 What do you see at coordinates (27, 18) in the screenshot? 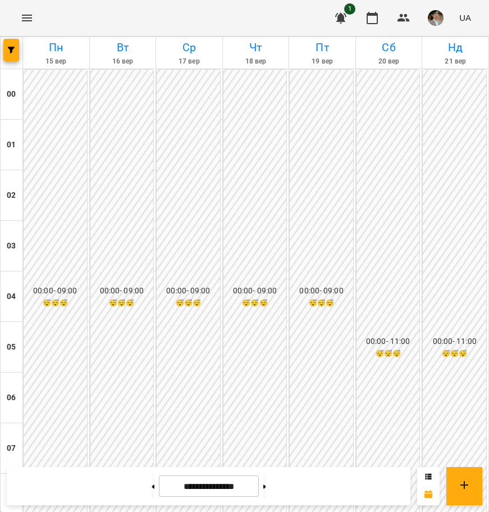
I see `button: Menu` at bounding box center [27, 18].